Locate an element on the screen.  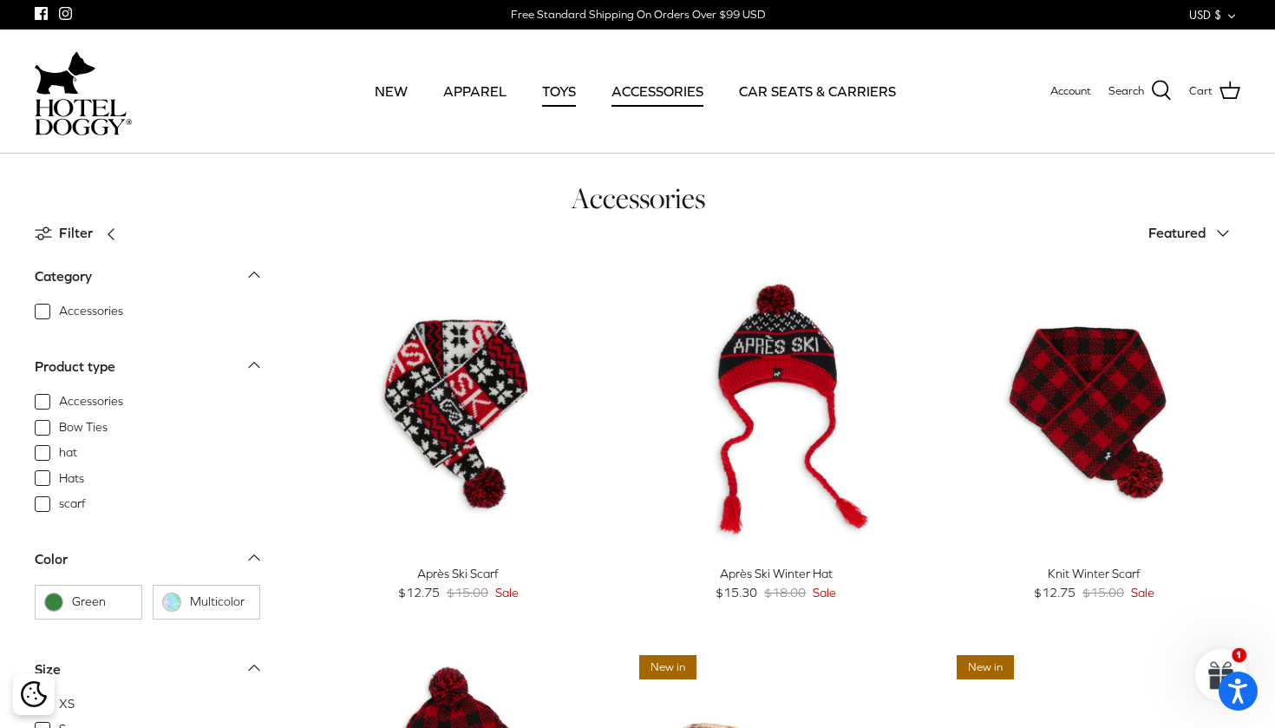
a: Size is located at coordinates (147, 675).